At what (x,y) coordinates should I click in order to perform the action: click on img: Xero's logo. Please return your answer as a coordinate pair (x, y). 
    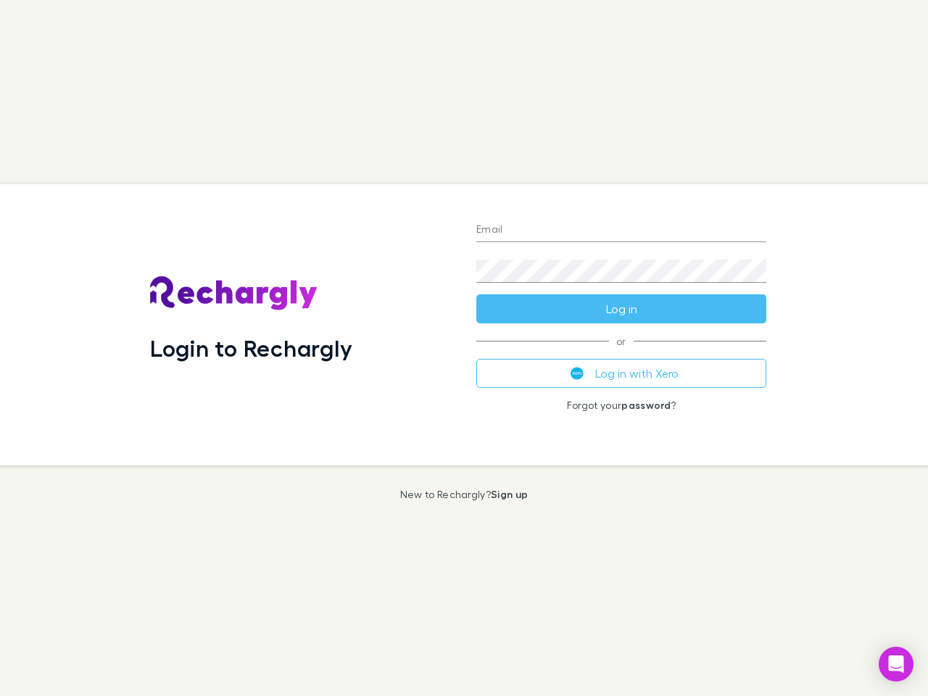
    Looking at the image, I should click on (577, 373).